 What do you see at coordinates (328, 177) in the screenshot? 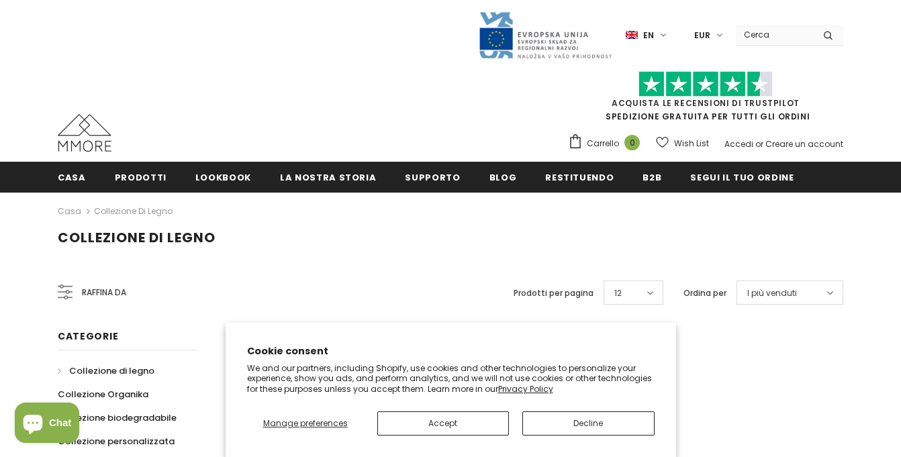
I see `span: La nostra storia` at bounding box center [328, 177].